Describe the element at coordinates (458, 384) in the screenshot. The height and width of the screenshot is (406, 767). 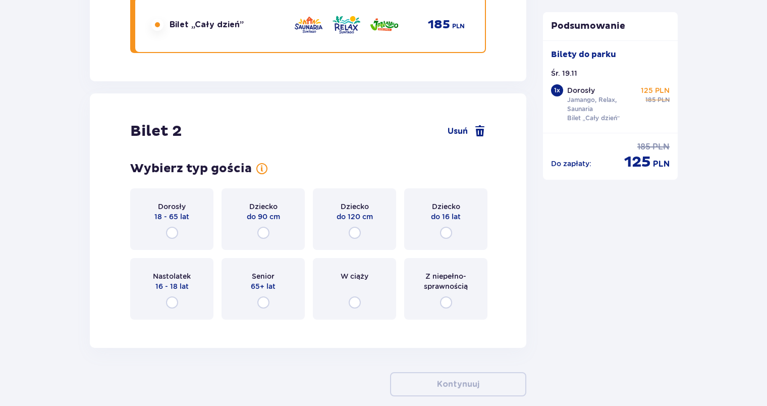
I see `p: Kontynuuj` at that location.